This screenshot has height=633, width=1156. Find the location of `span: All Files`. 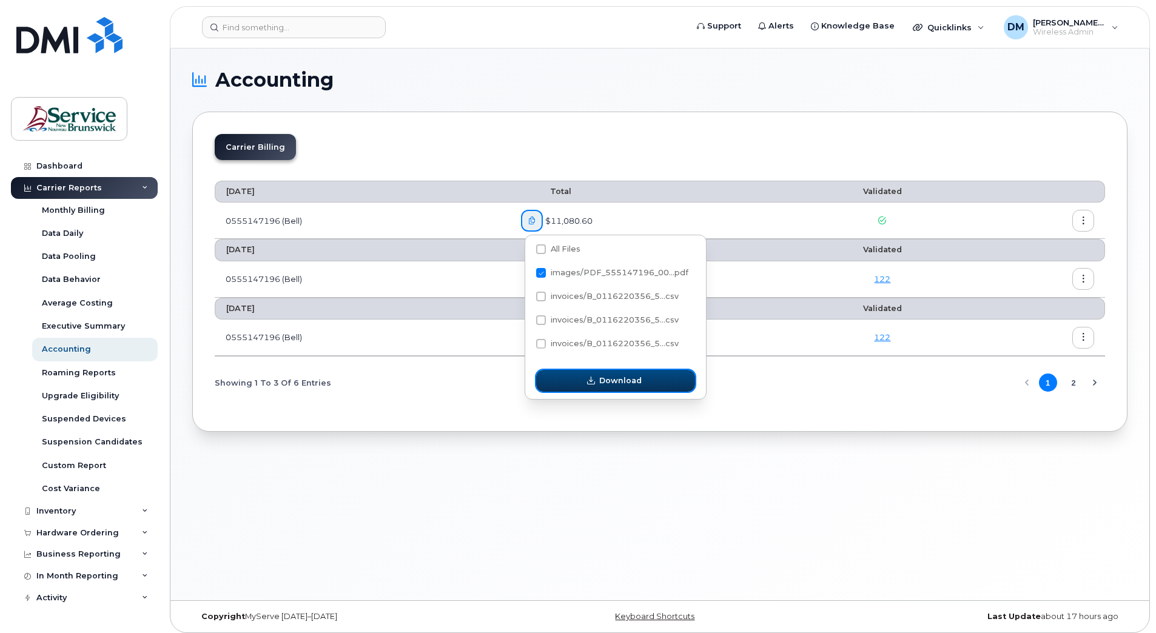

span: All Files is located at coordinates (565, 249).